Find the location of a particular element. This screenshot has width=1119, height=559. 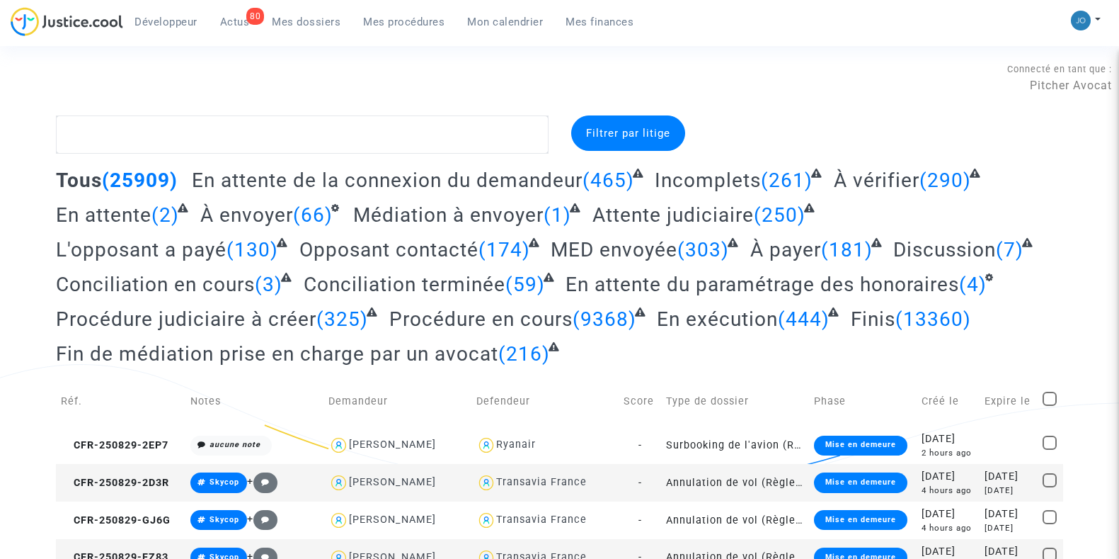

td: Type de dossier is located at coordinates (735, 401).